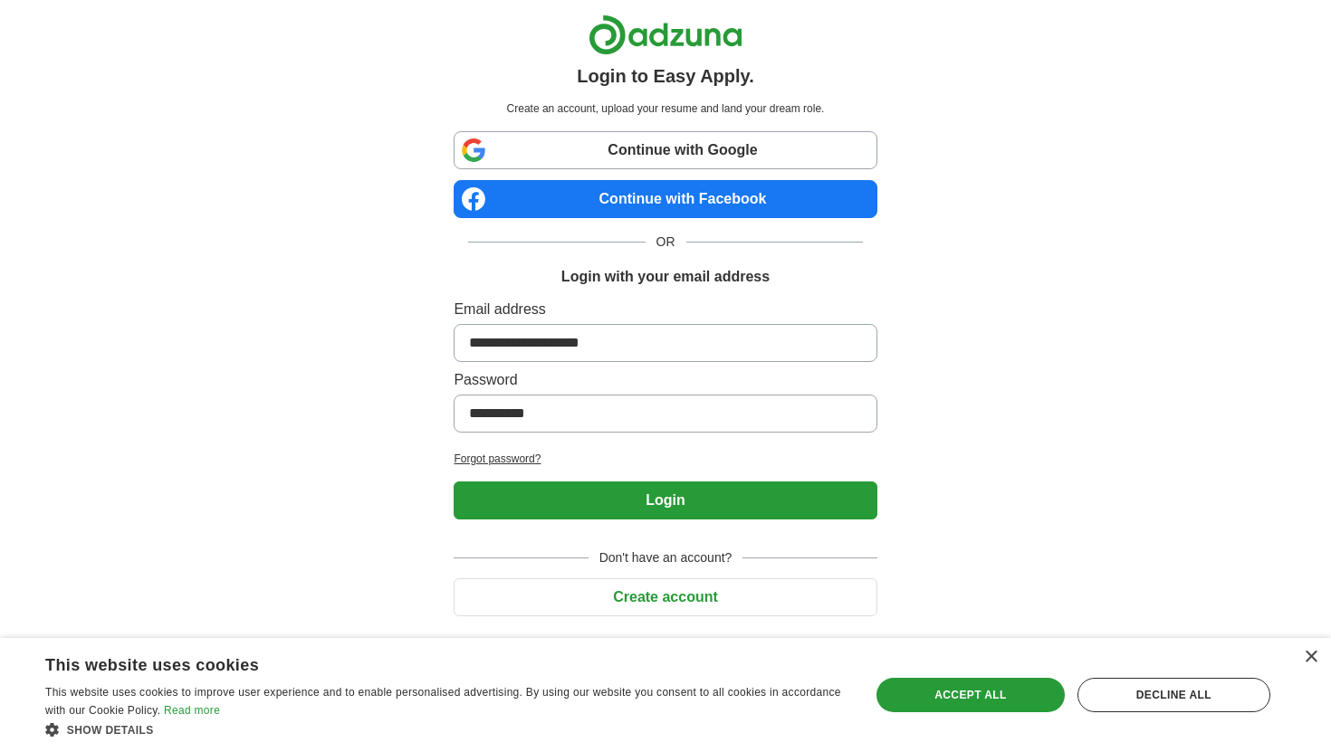  Describe the element at coordinates (666, 242) in the screenshot. I see `span: OR` at that location.